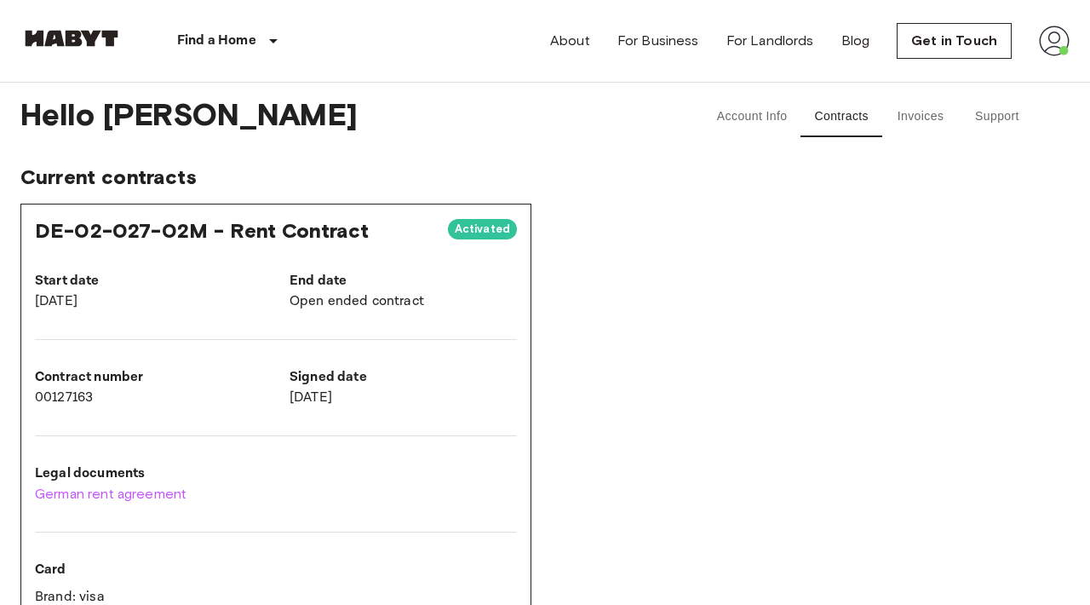 This screenshot has height=605, width=1090. I want to click on p: Contract number, so click(148, 377).